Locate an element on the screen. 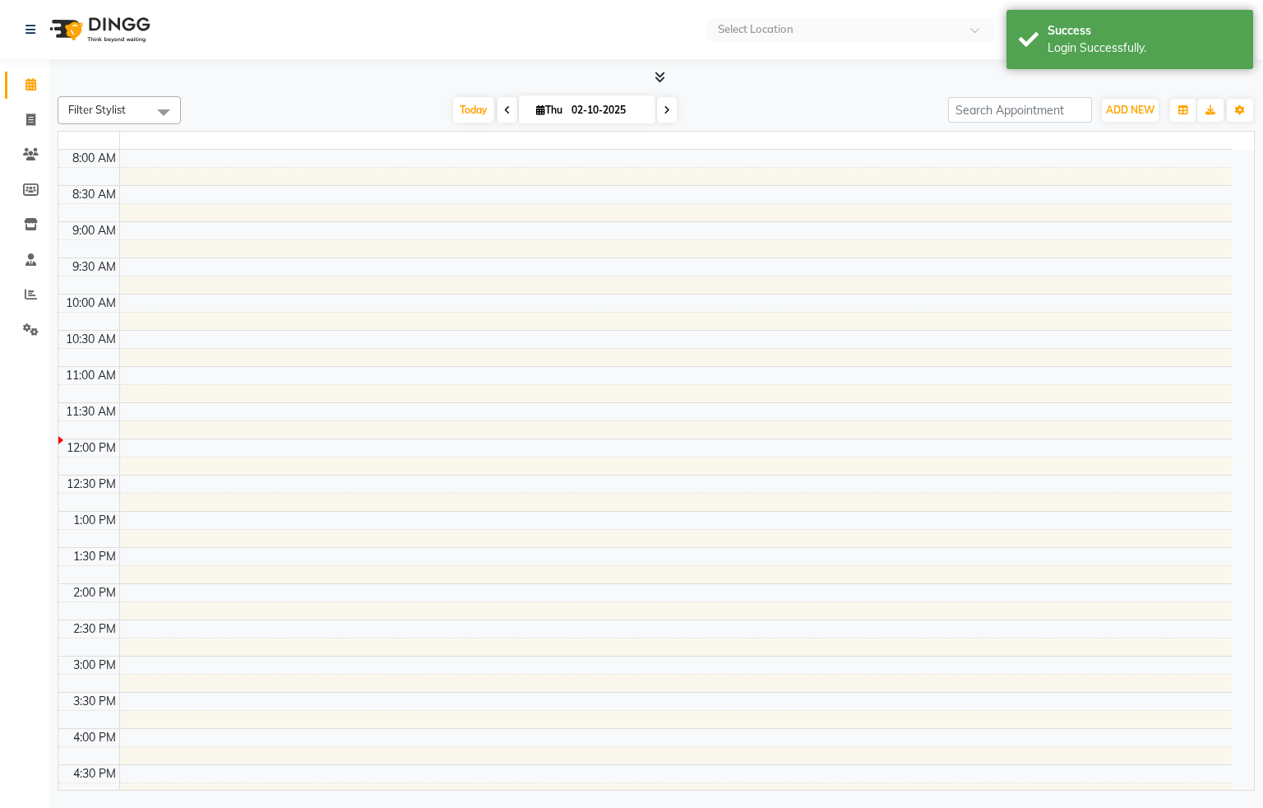  button: ADD NEW is located at coordinates (1130, 110).